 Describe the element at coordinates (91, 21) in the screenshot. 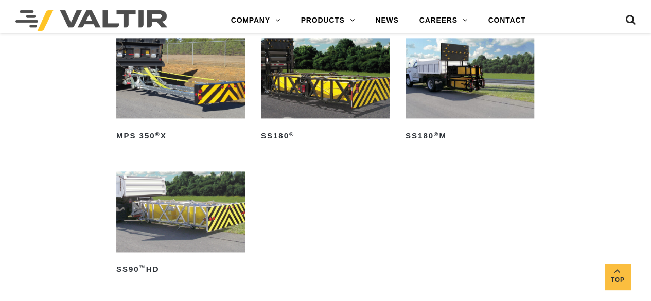

I see `img: Valtir` at that location.